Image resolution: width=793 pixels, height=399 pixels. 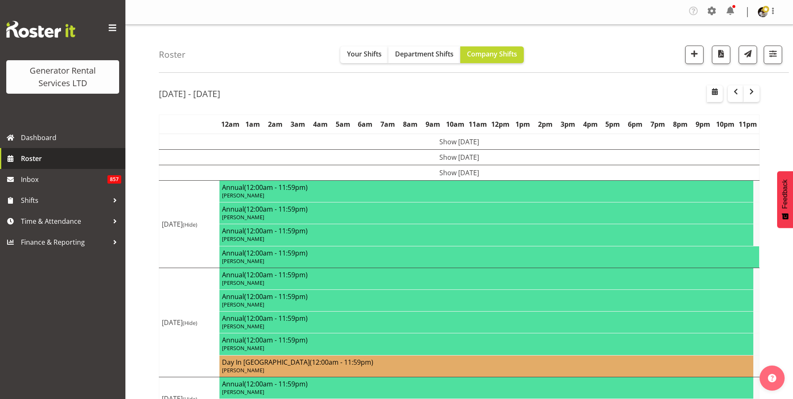 I want to click on th: 8pm, so click(x=680, y=125).